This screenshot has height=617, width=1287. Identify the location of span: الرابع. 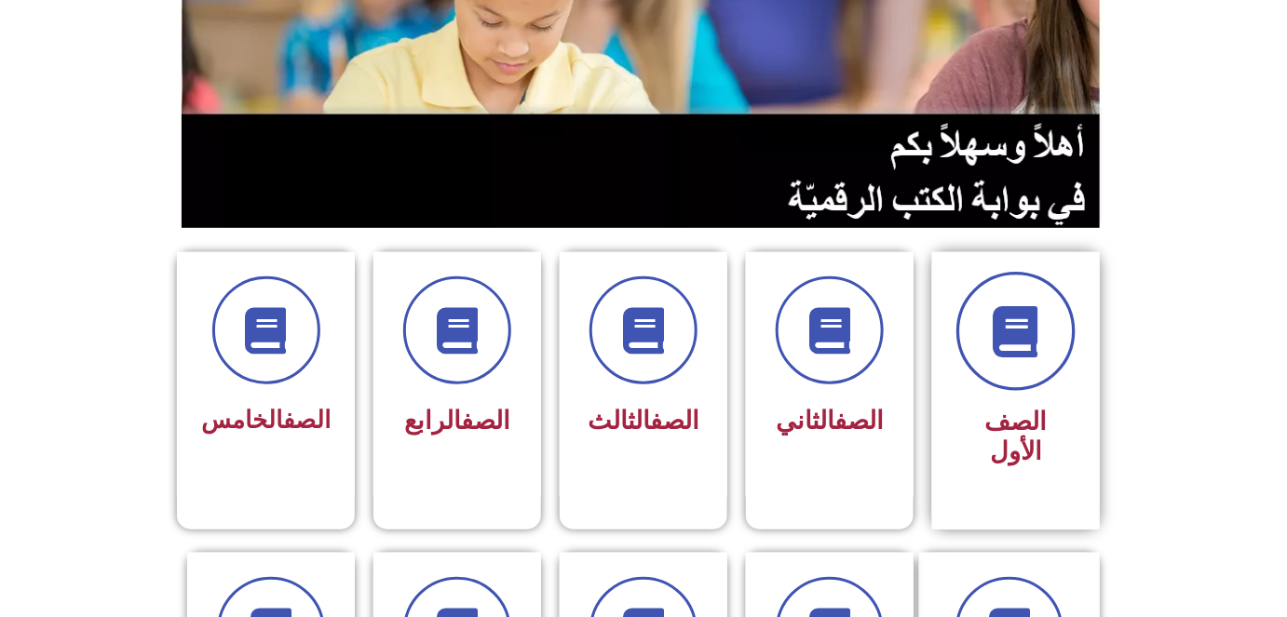
(457, 421).